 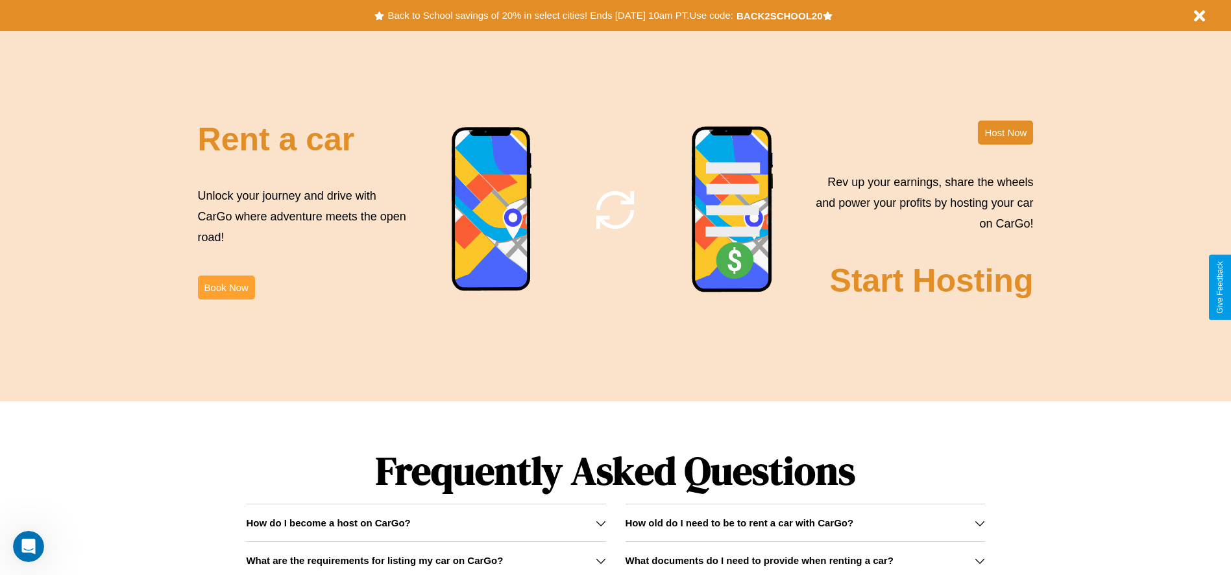 I want to click on h3: What are the requirements for listing my car on CarGo?, so click(x=374, y=561).